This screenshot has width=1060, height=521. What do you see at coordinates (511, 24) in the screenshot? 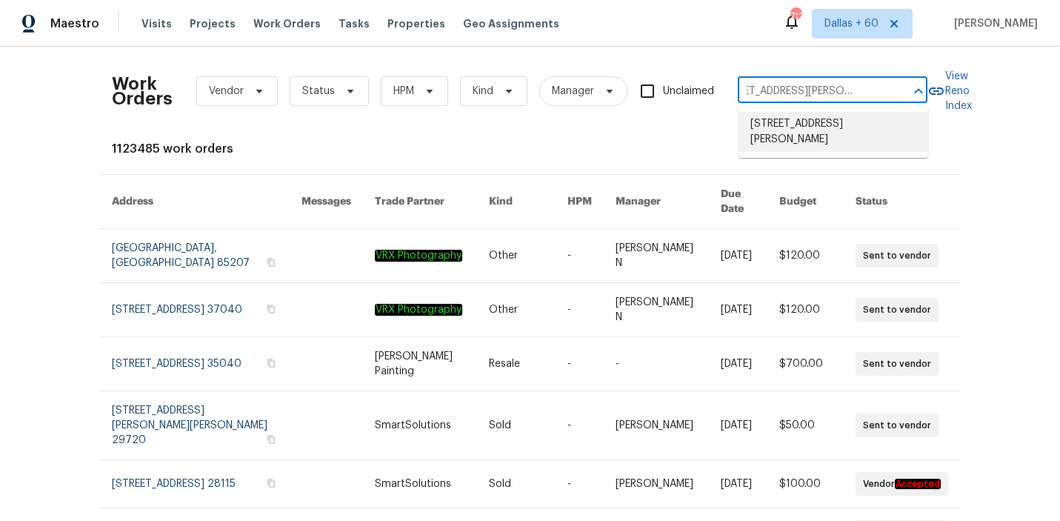
I see `span: Geo Assignments` at bounding box center [511, 24].